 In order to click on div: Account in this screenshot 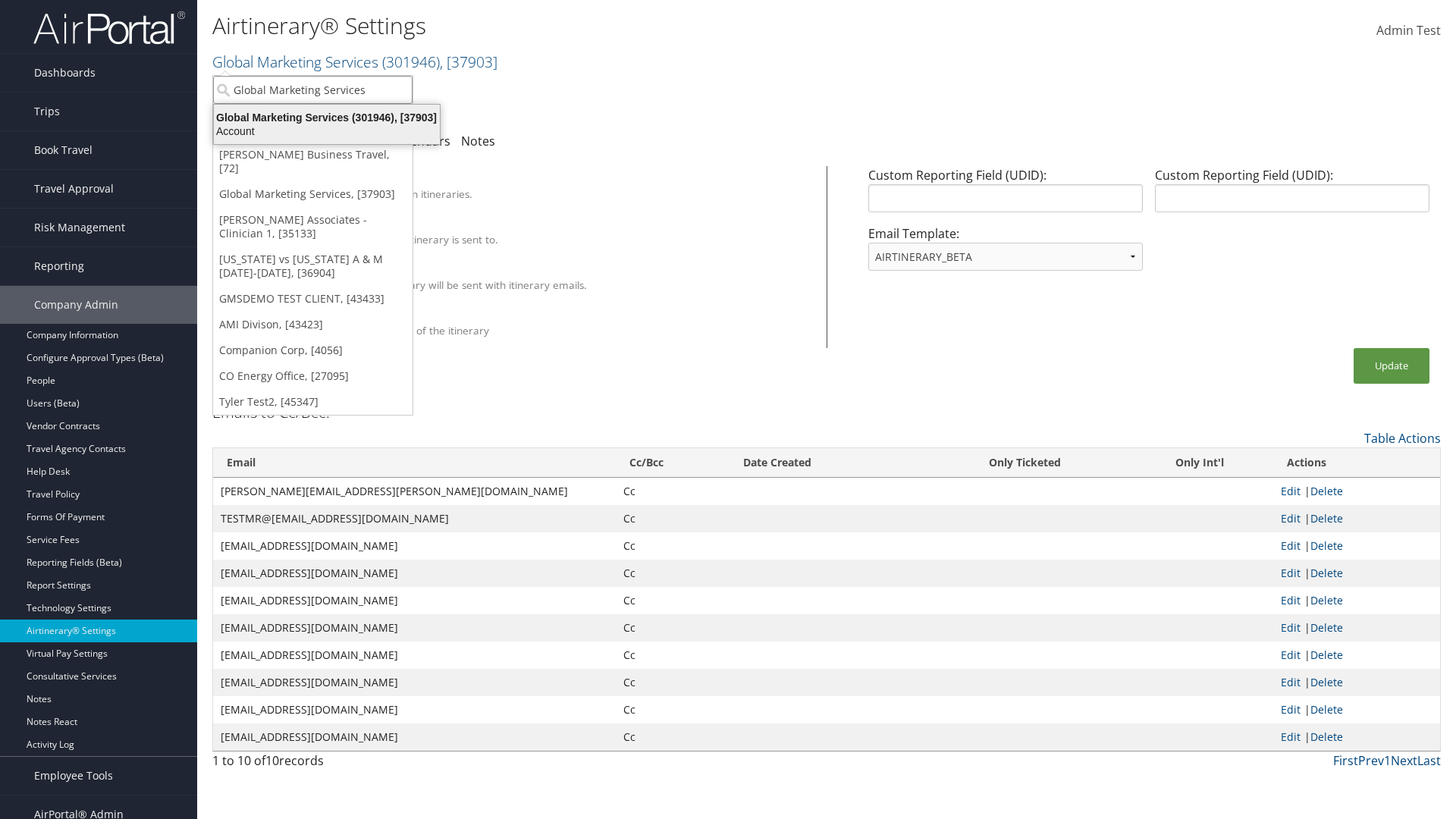, I will do `click(327, 132)`.